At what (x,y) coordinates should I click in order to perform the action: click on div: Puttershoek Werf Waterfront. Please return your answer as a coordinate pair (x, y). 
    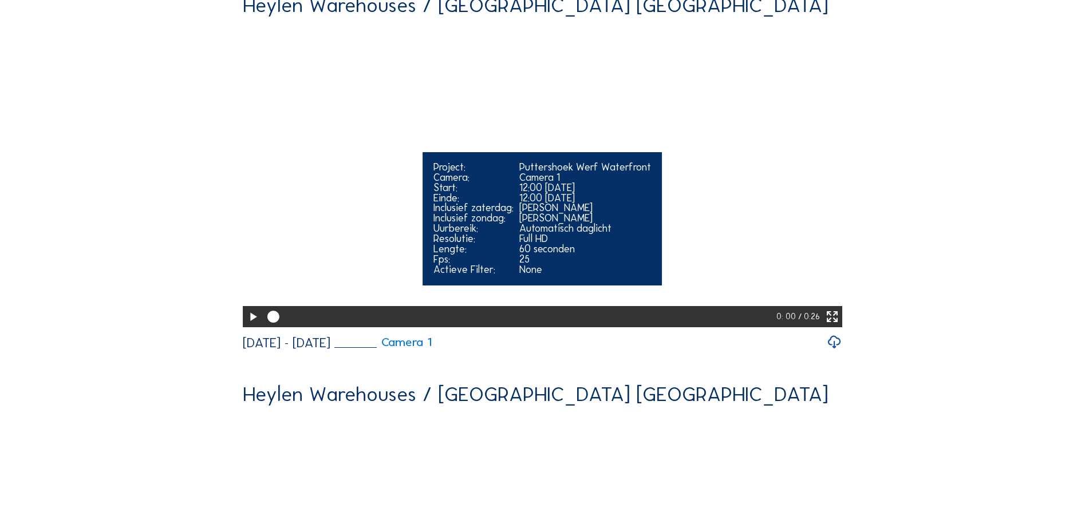
    Looking at the image, I should click on (585, 168).